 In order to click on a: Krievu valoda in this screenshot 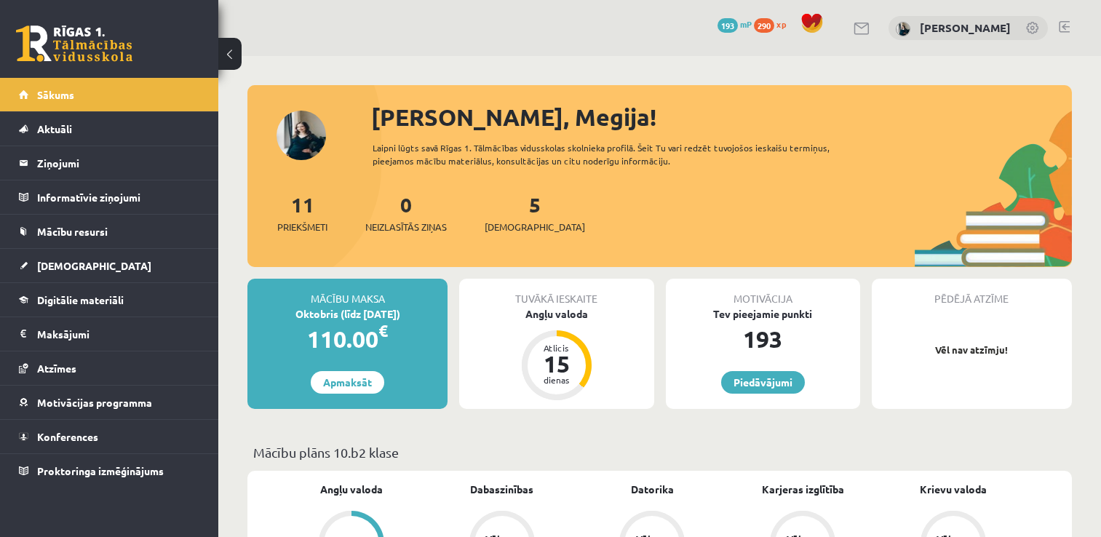, I will do `click(953, 489)`.